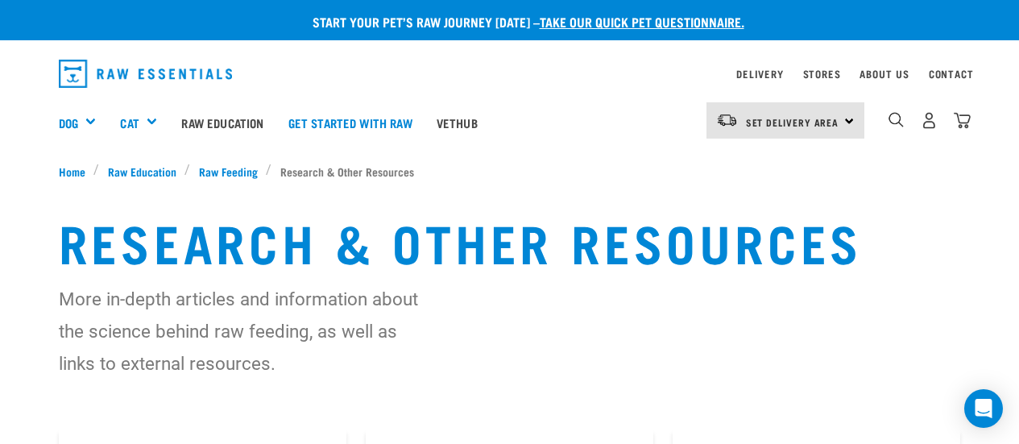 This screenshot has height=444, width=1019. Describe the element at coordinates (983, 408) in the screenshot. I see `div: Open Intercom Messenger` at that location.